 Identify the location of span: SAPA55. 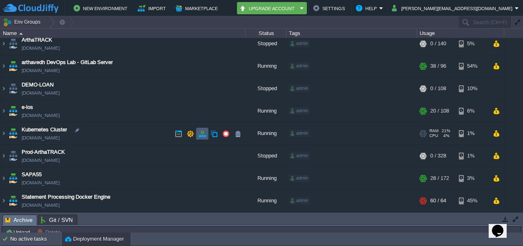
(31, 176).